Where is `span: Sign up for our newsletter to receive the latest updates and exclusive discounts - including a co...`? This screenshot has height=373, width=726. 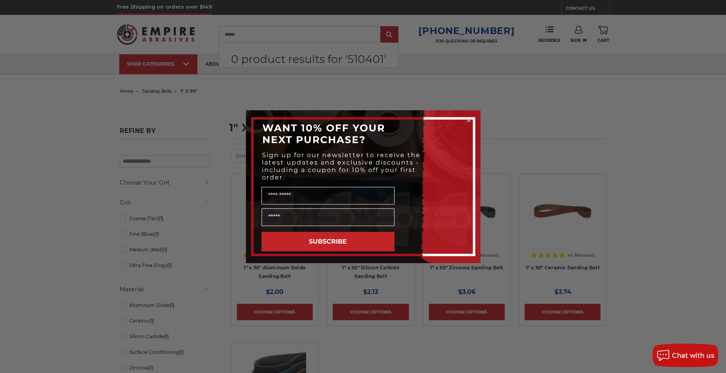
span: Sign up for our newsletter to receive the latest updates and exclusive discounts - including a co... is located at coordinates (341, 166).